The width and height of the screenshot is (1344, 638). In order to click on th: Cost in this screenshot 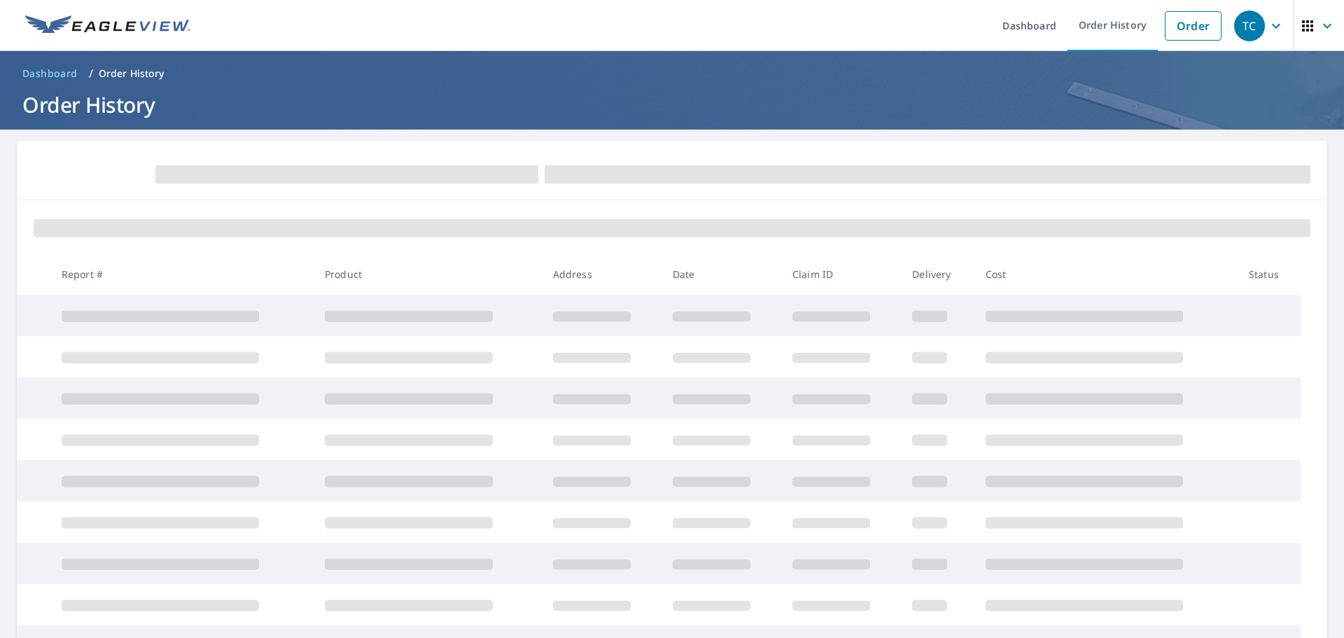, I will do `click(1106, 274)`.